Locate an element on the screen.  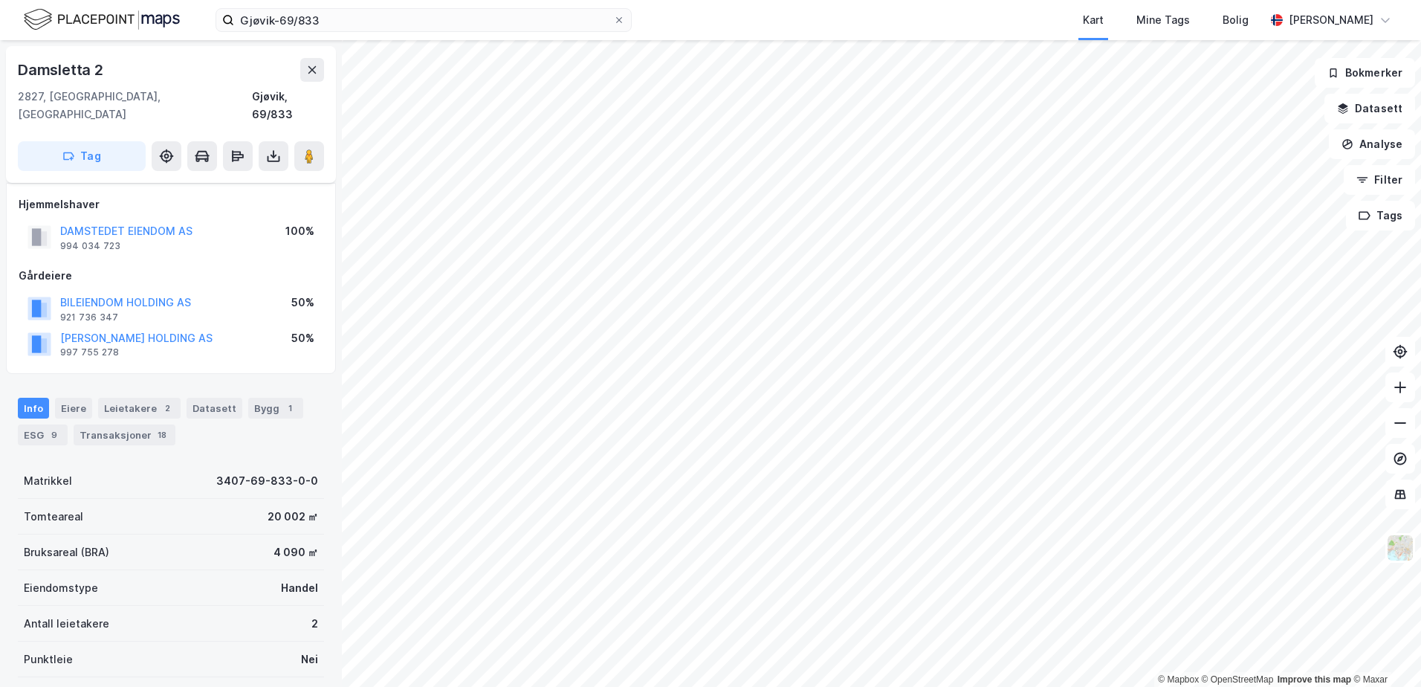
div: 9 is located at coordinates (54, 435).